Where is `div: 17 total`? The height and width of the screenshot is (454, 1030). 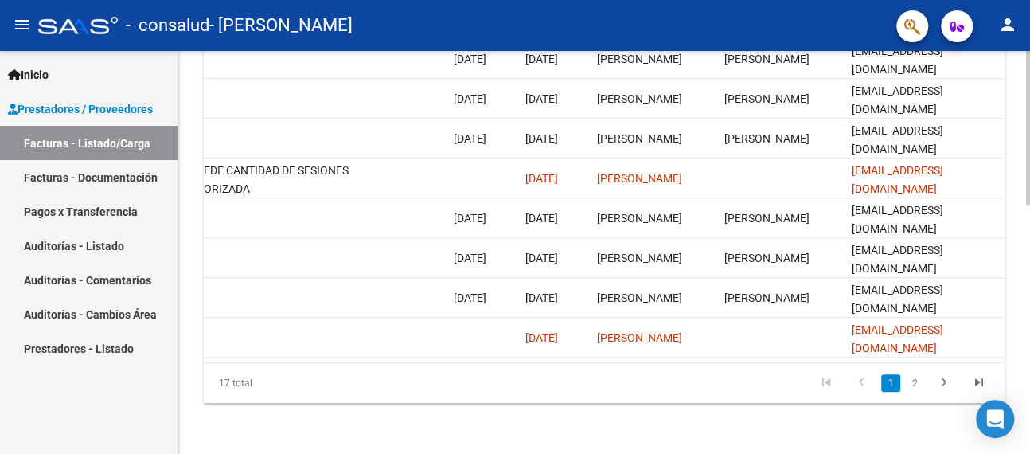 div: 17 total is located at coordinates (283, 383).